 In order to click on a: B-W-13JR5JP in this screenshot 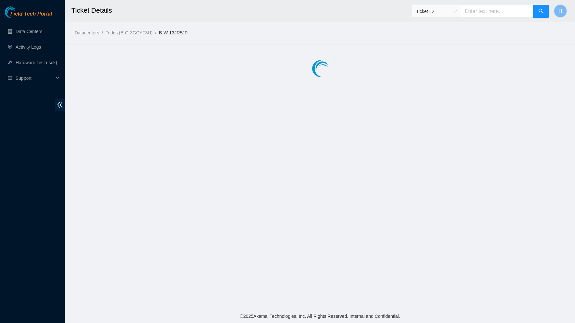, I will do `click(173, 33)`.